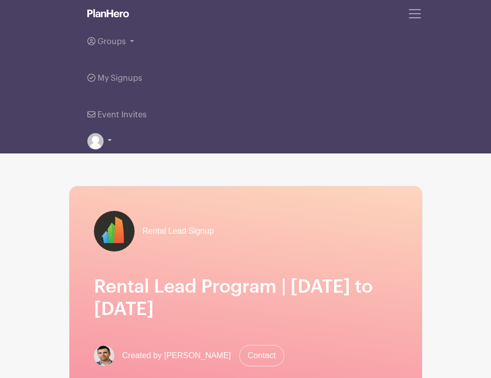  What do you see at coordinates (122, 115) in the screenshot?
I see `span: Event Invites` at bounding box center [122, 115].